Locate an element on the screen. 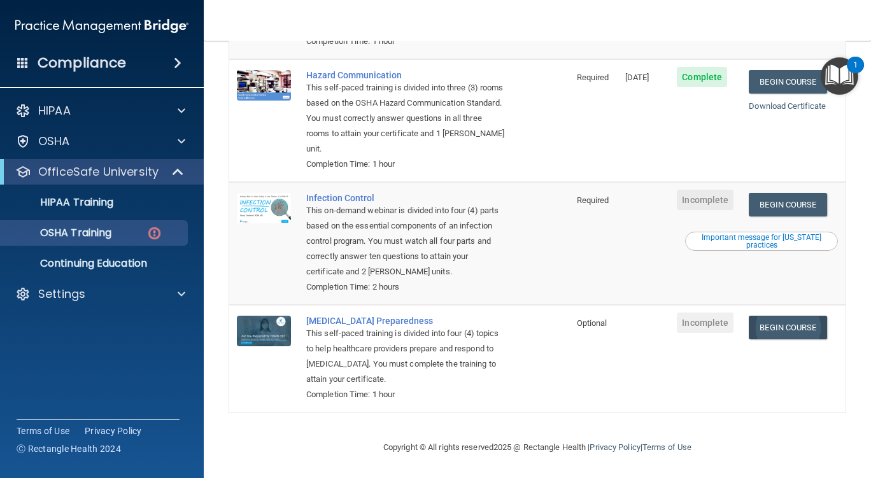  p: OSHA Training is located at coordinates (60, 233).